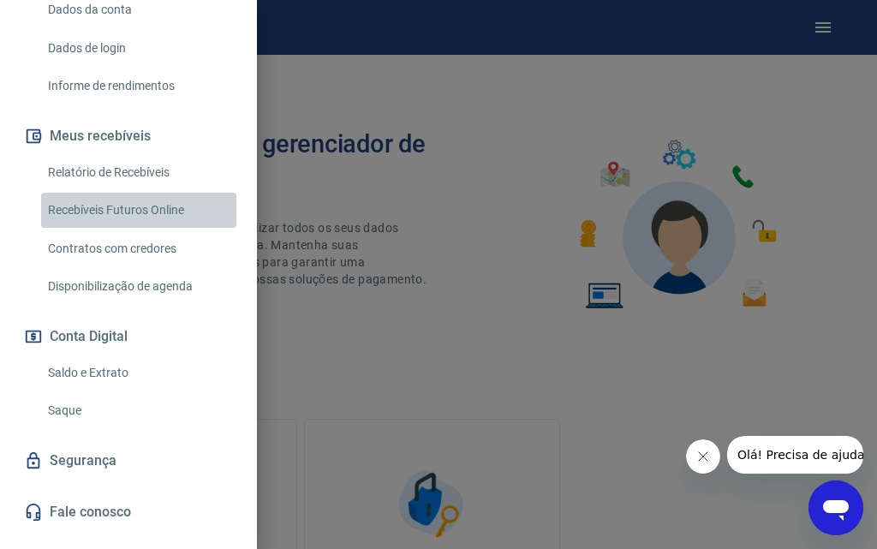 The width and height of the screenshot is (877, 549). What do you see at coordinates (139, 172) in the screenshot?
I see `a: Relatório de Recebíveis` at bounding box center [139, 172].